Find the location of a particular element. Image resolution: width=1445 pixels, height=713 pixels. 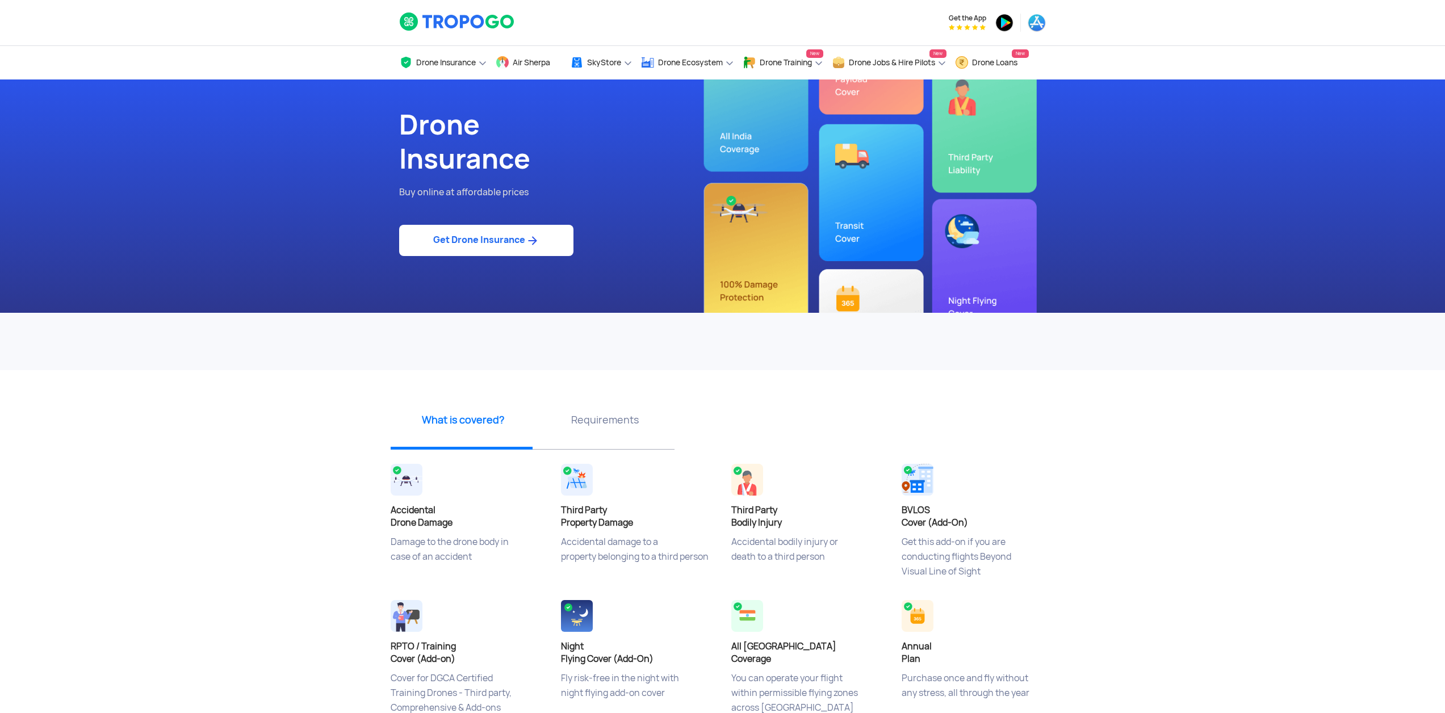

h4: RPTO / Training Cover (Add-on) is located at coordinates (467, 653).